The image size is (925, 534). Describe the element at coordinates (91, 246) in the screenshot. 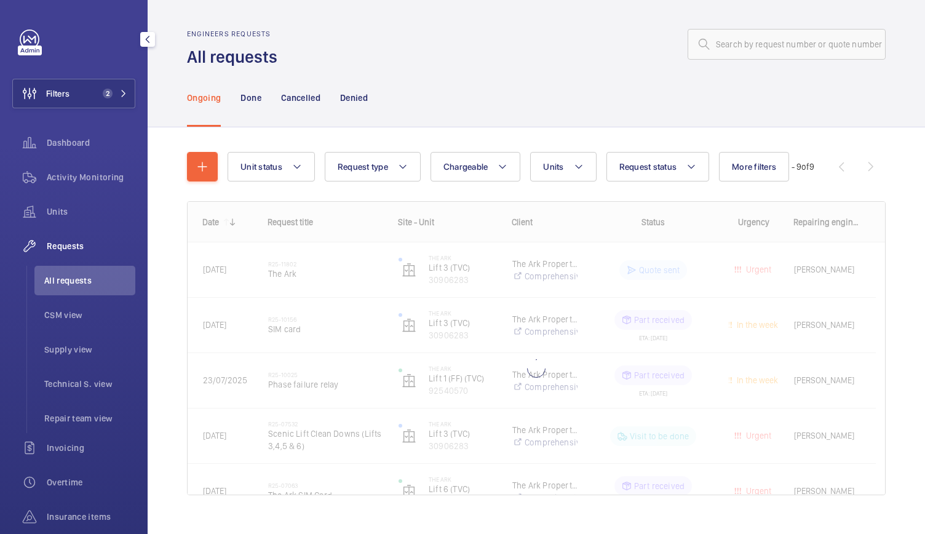

I see `span: Requests` at that location.